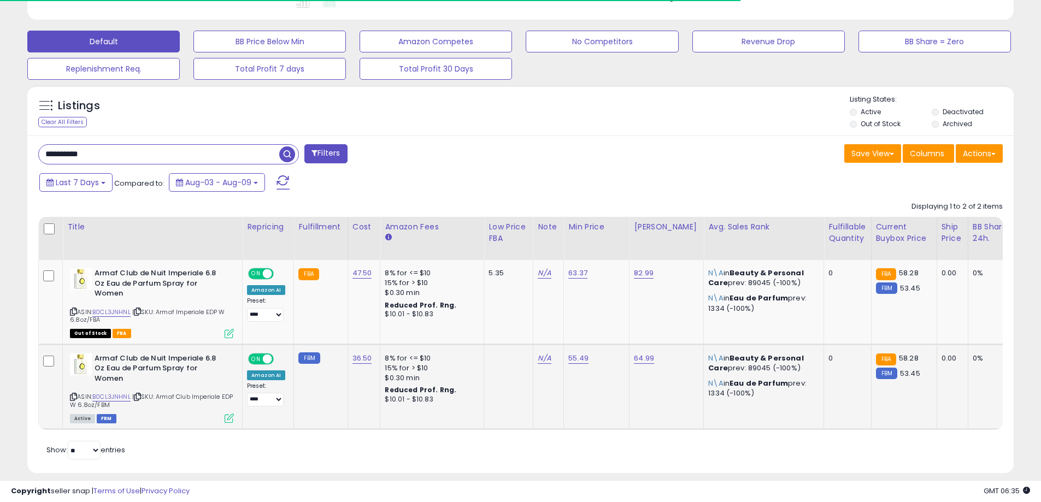 The width and height of the screenshot is (1041, 502). Describe the element at coordinates (79, 106) in the screenshot. I see `h5: Listings` at that location.